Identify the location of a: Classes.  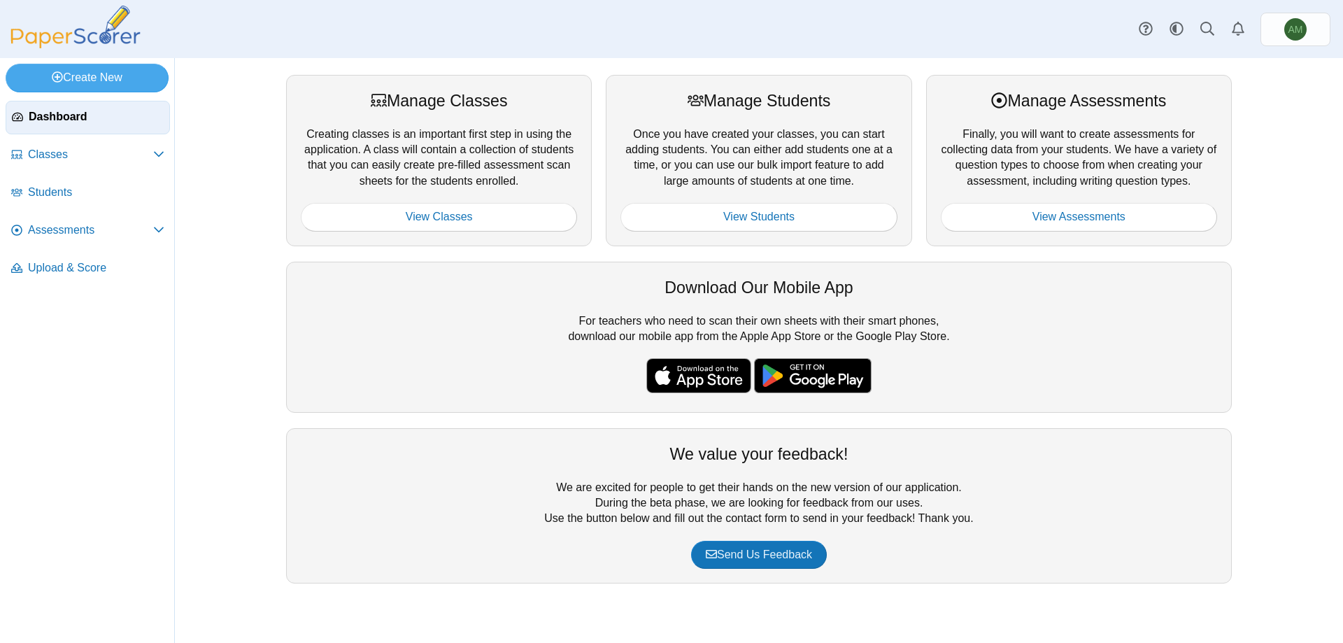
(87, 155).